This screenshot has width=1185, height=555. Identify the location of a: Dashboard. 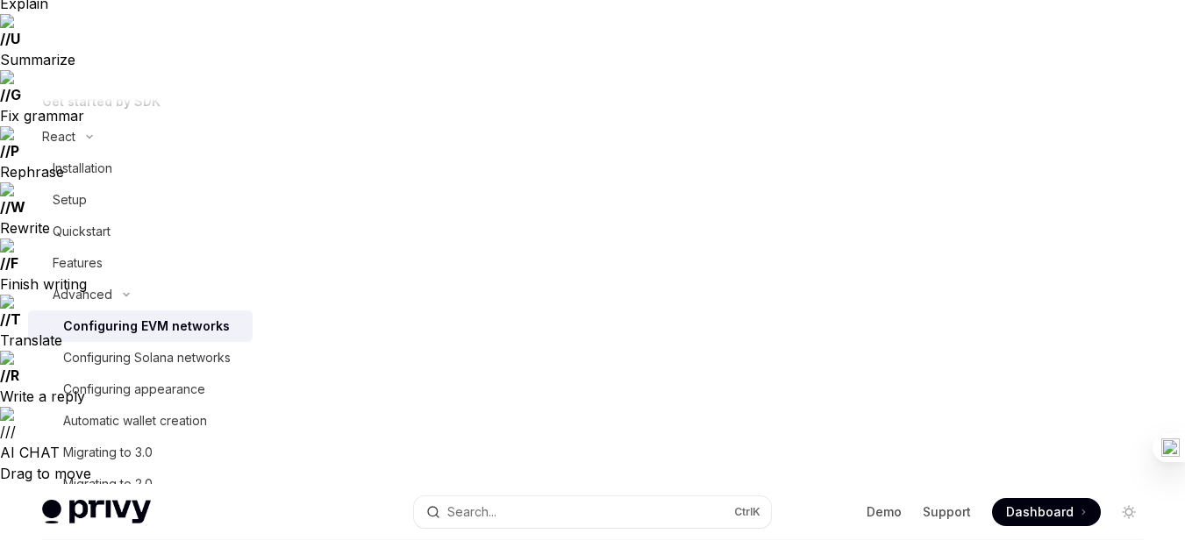
(1047, 512).